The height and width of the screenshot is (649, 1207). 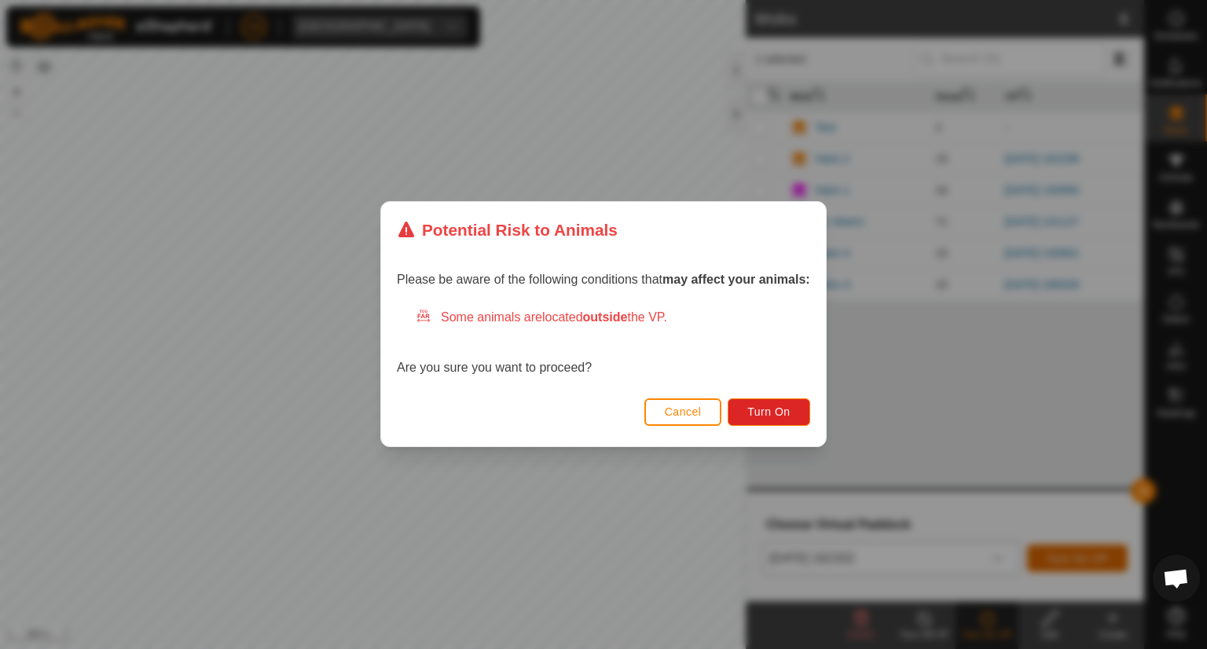 What do you see at coordinates (604, 317) in the screenshot?
I see `span: located the VP.` at bounding box center [604, 317].